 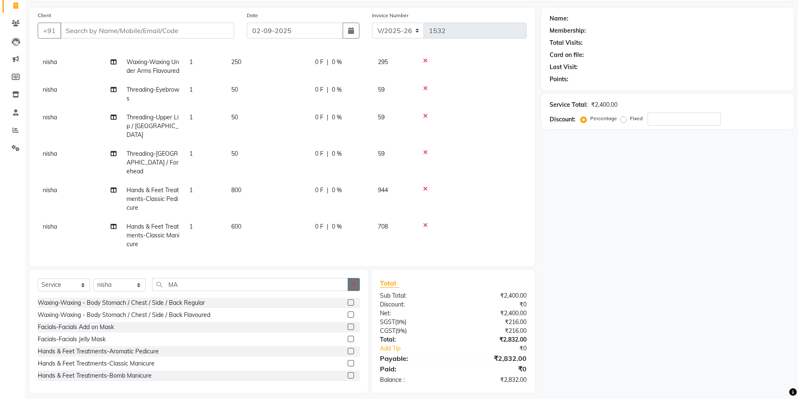 What do you see at coordinates (563, 67) in the screenshot?
I see `div: Last Visit:` at bounding box center [563, 67].